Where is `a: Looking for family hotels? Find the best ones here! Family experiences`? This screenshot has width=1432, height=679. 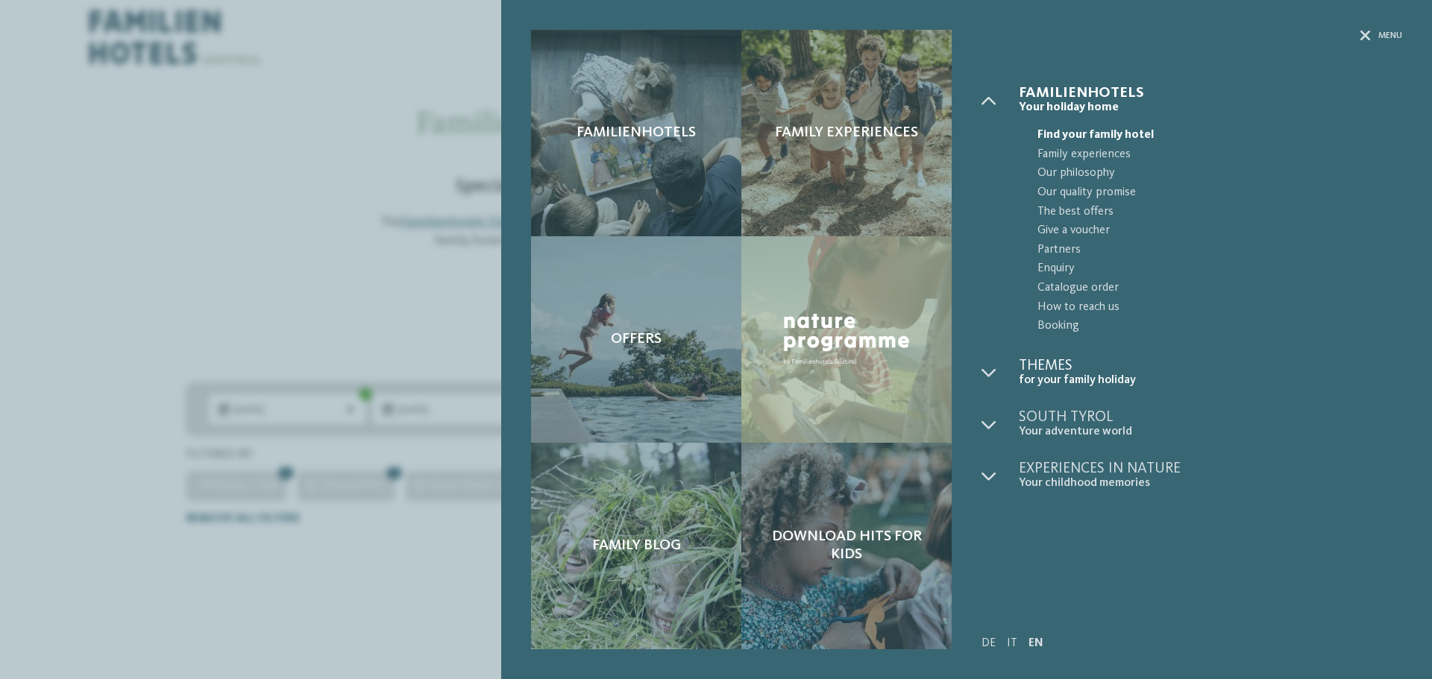
a: Looking for family hotels? Find the best ones here! Family experiences is located at coordinates (846, 133).